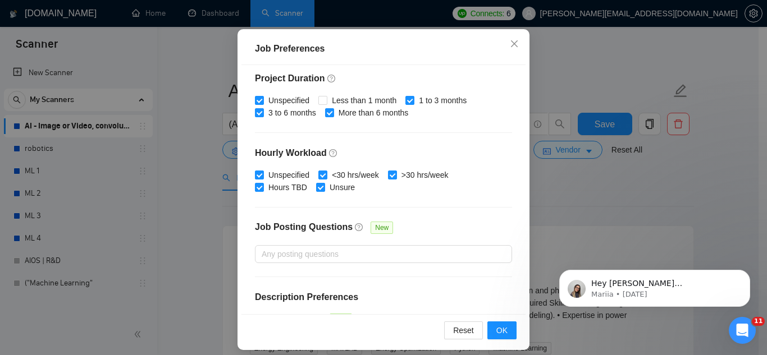 The height and width of the screenshot is (355, 767). Describe the element at coordinates (425, 175) in the screenshot. I see `span: >30 hrs/week` at that location.